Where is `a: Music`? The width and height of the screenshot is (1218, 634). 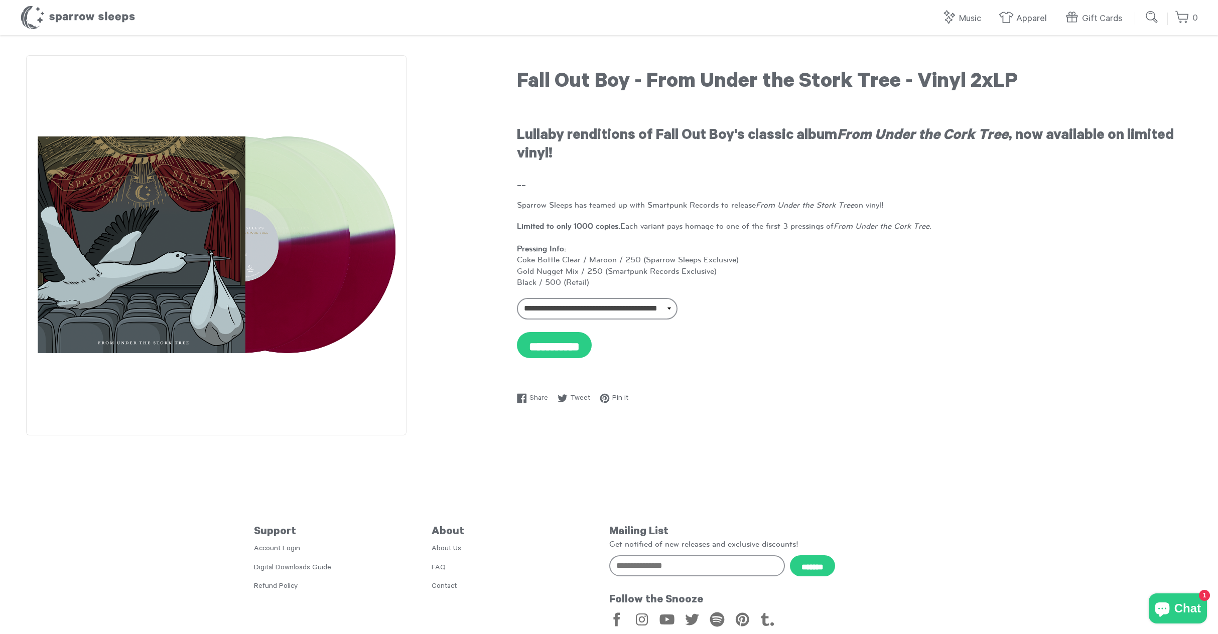
a: Music is located at coordinates (964, 19).